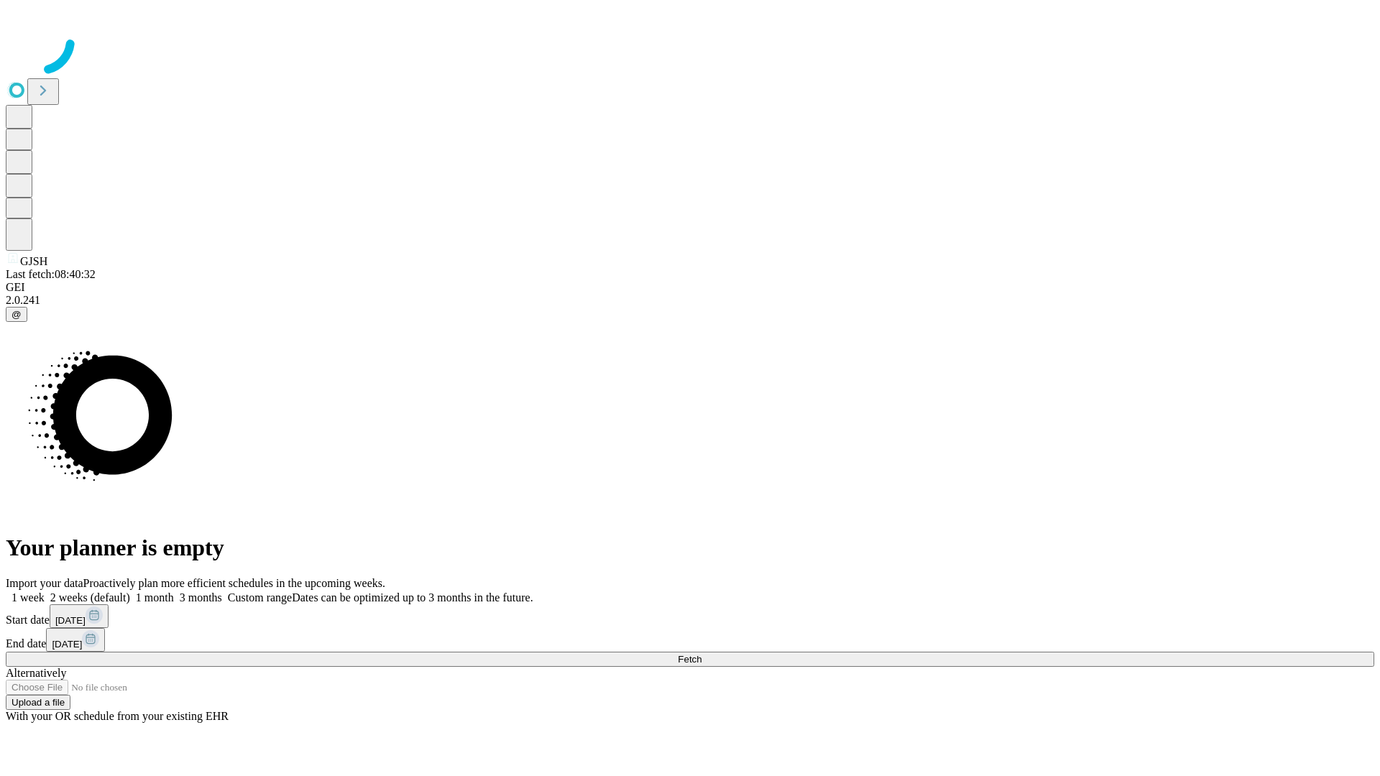 This screenshot has width=1380, height=776. I want to click on span: 1 month, so click(154, 597).